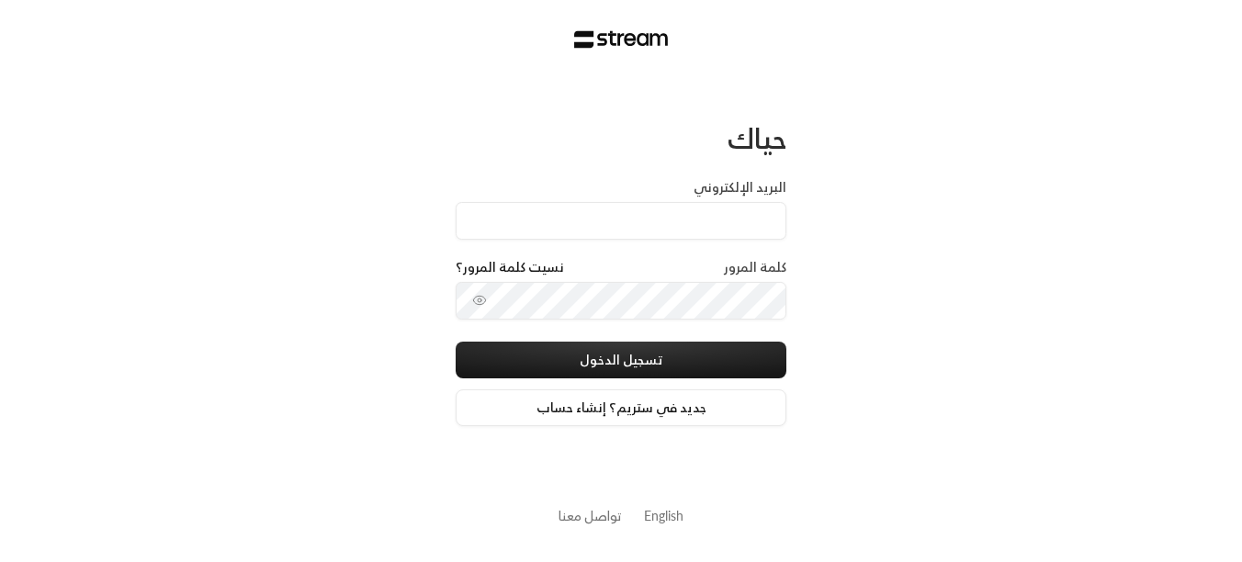 The image size is (1242, 562). What do you see at coordinates (621, 408) in the screenshot?
I see `a: جديد في ستريم؟ إنشاء حساب` at bounding box center [621, 408].